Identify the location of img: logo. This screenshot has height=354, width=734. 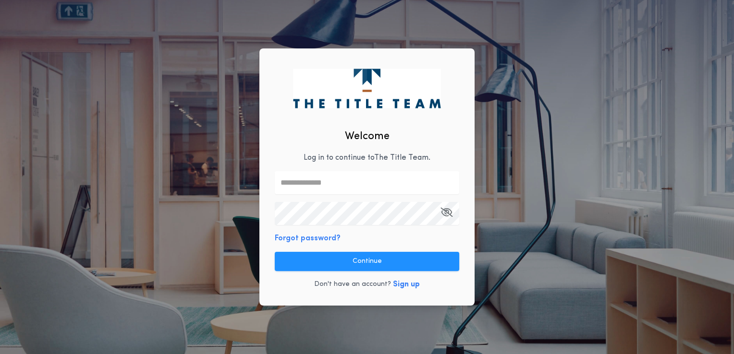
(366, 88).